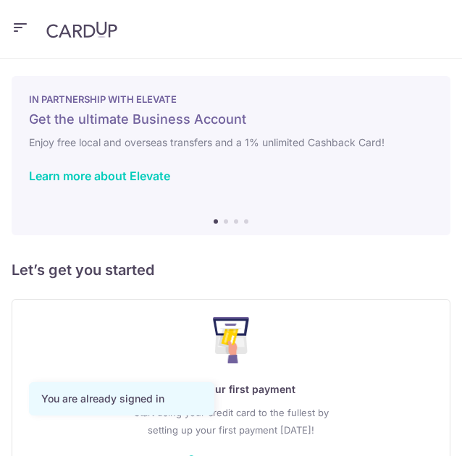 The image size is (462, 456). I want to click on p: IN PARTNERSHIP WITH ELEVATE, so click(231, 99).